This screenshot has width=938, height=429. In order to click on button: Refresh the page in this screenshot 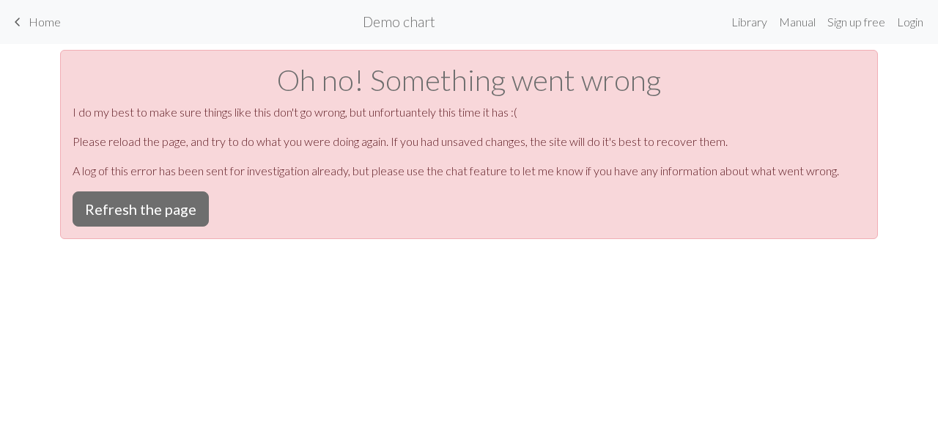, I will do `click(141, 209)`.